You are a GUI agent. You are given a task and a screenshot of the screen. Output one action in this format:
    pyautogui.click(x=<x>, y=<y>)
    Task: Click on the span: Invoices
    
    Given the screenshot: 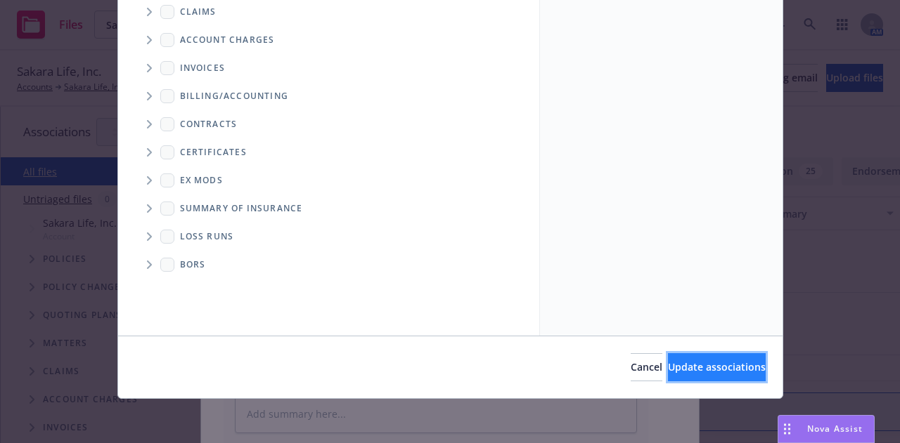 What is the action you would take?
    pyautogui.click(x=202, y=68)
    